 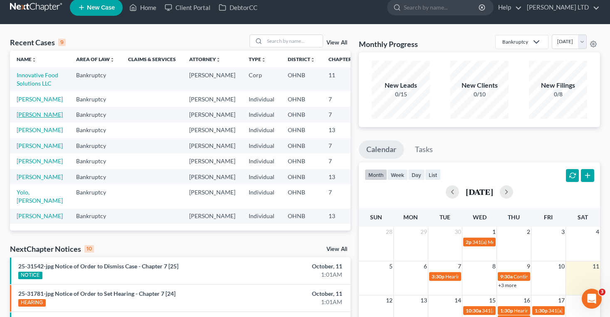 I want to click on a: Chapterunfold_more, so click(x=343, y=59).